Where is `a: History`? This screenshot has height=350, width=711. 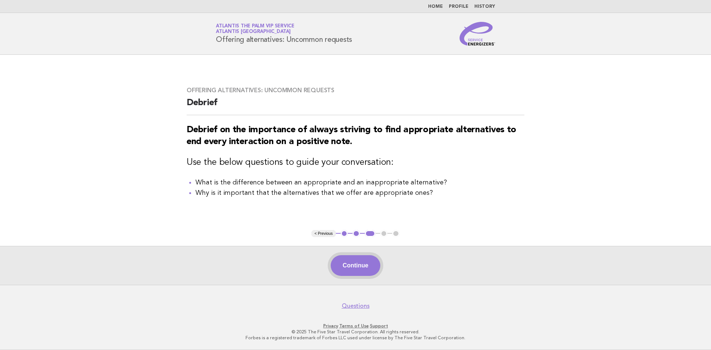 a: History is located at coordinates (485, 7).